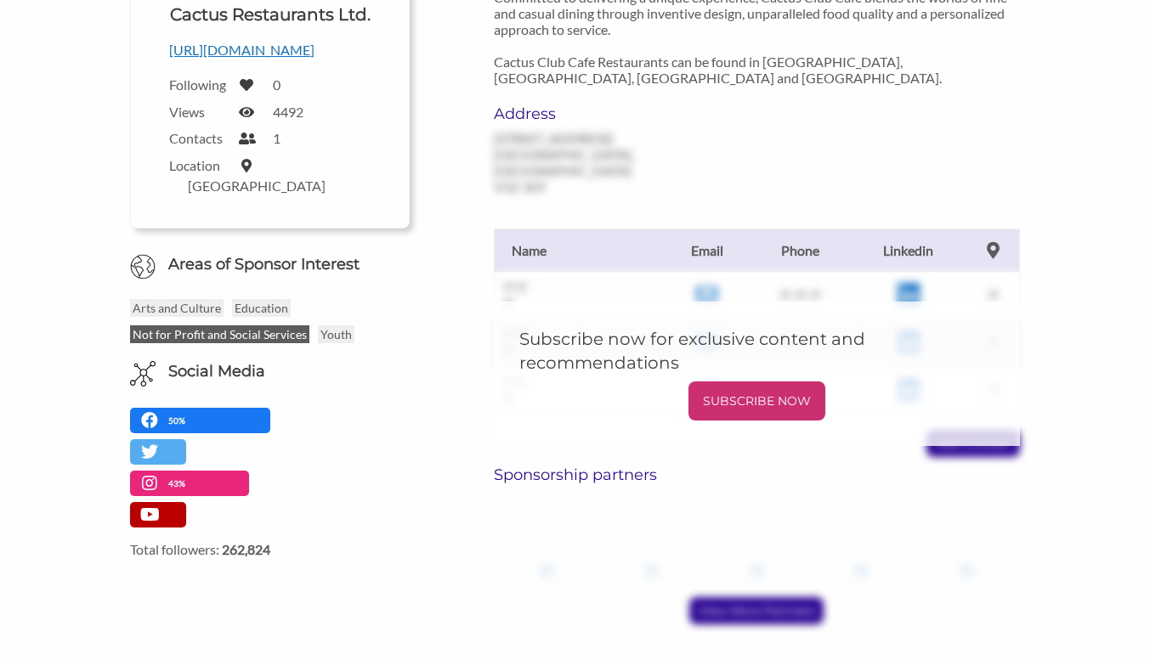 The height and width of the screenshot is (660, 1150). Describe the element at coordinates (757, 351) in the screenshot. I see `h5: Subscribe now for exclusive content and recommendations` at that location.